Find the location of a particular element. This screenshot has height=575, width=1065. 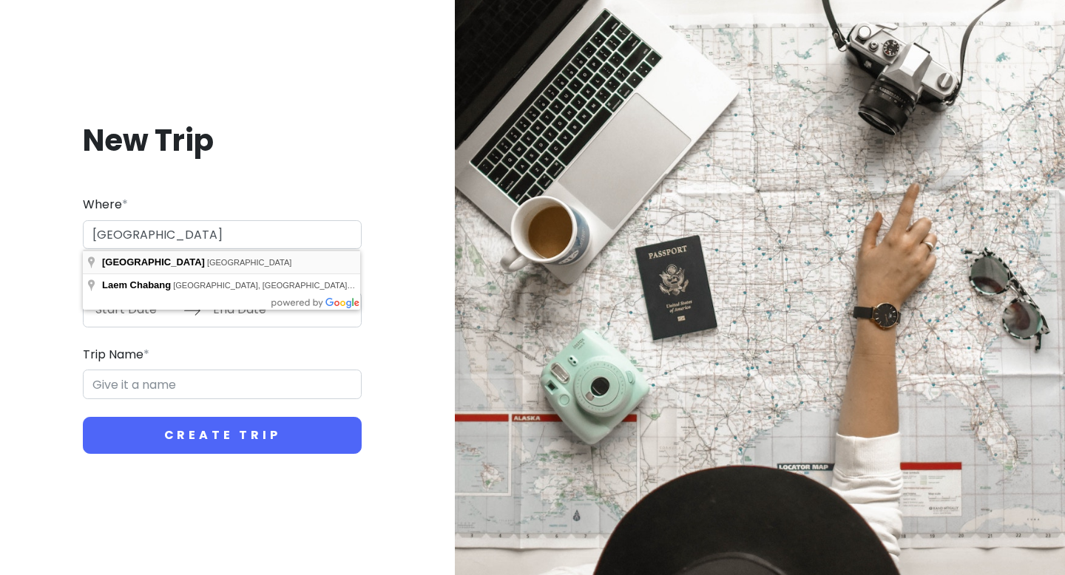

label: Where is located at coordinates (105, 205).